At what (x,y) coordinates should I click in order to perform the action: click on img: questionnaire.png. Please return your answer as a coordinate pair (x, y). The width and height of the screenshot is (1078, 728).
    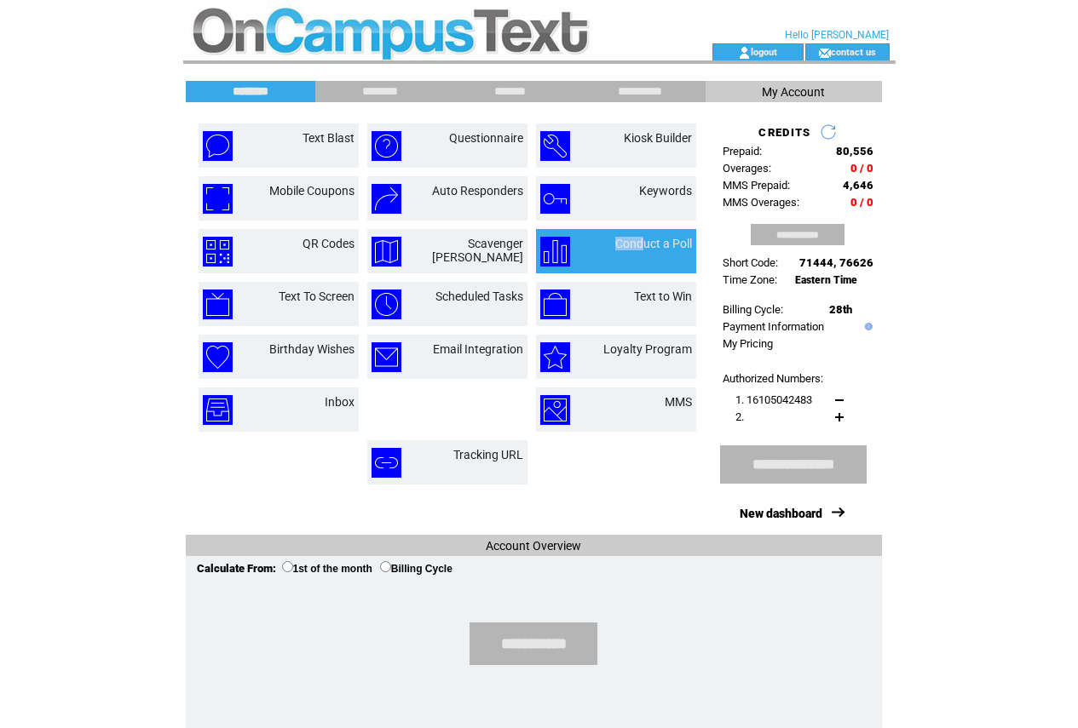
    Looking at the image, I should click on (386, 146).